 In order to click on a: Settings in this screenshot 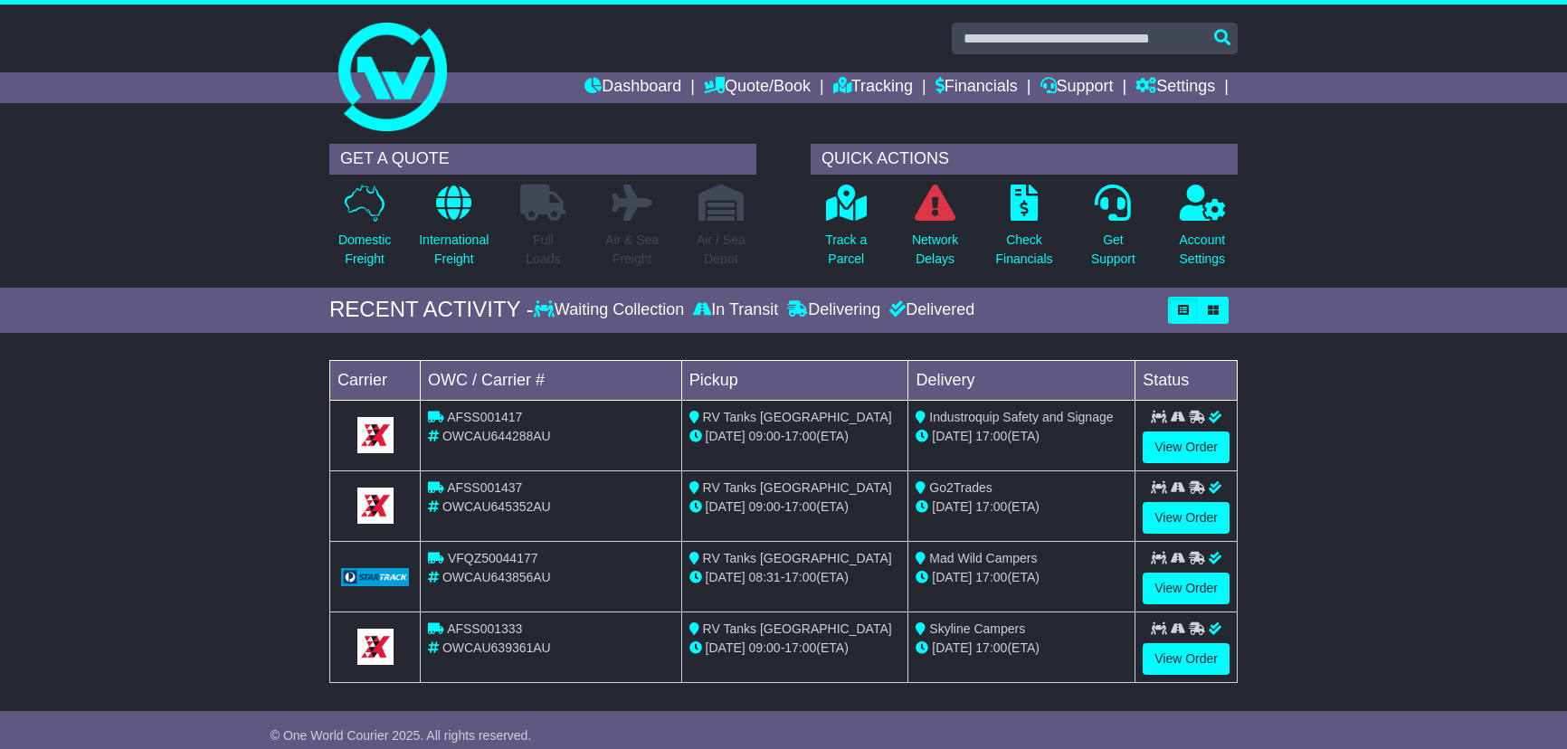, I will do `click(1175, 88)`.